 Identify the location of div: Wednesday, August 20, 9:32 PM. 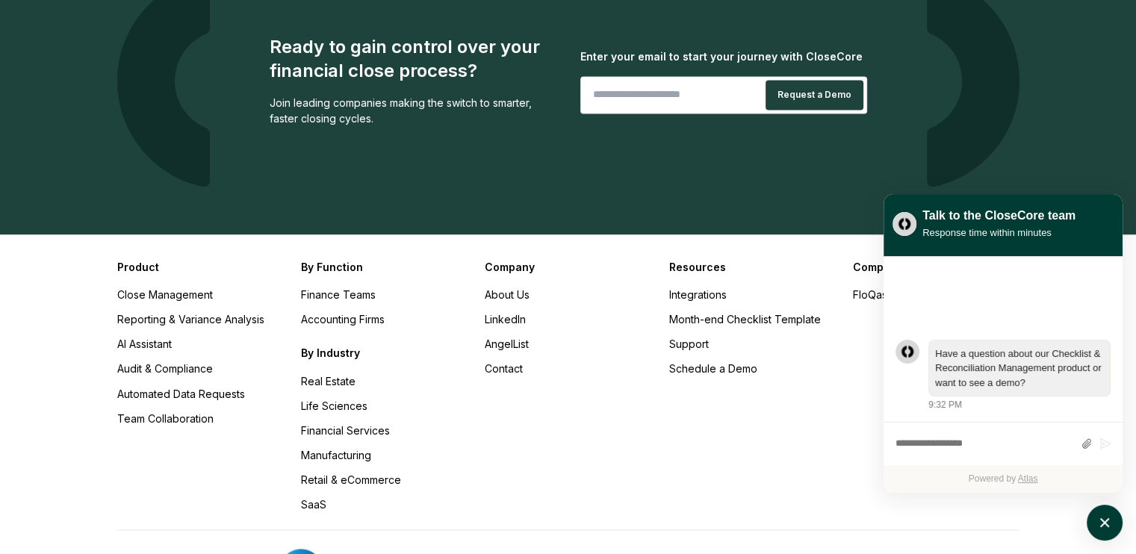
(1019, 376).